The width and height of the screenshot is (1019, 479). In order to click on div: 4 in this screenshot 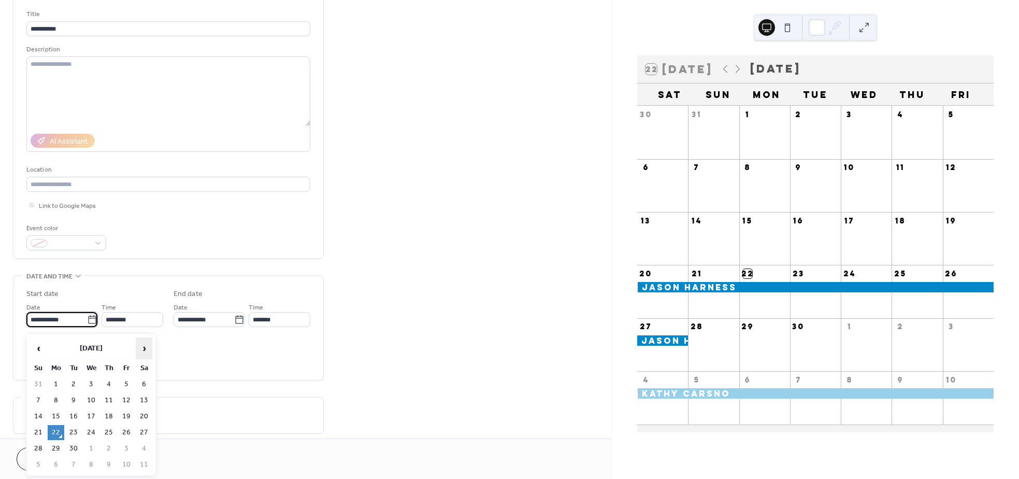, I will do `click(901, 114)`.